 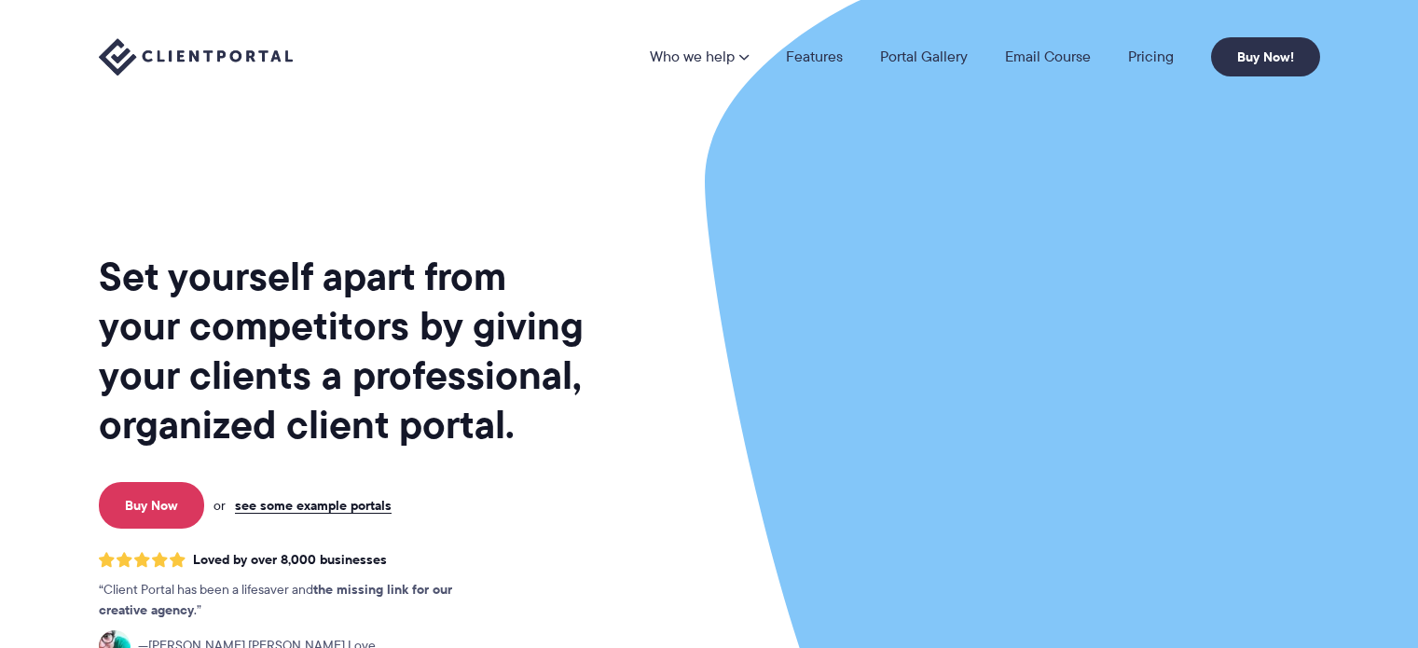 I want to click on a: see some example portals, so click(x=313, y=505).